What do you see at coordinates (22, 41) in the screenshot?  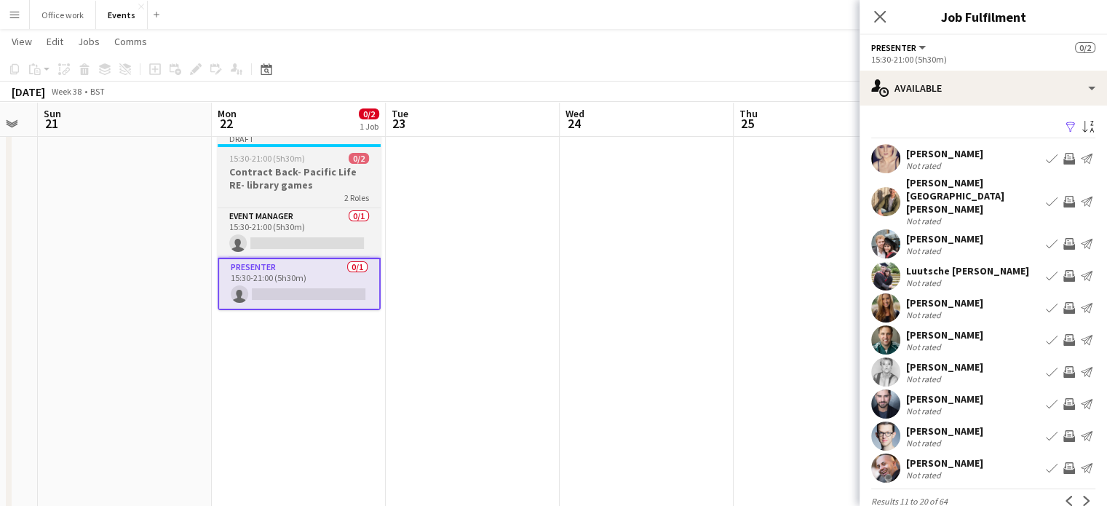 I see `span: View` at bounding box center [22, 41].